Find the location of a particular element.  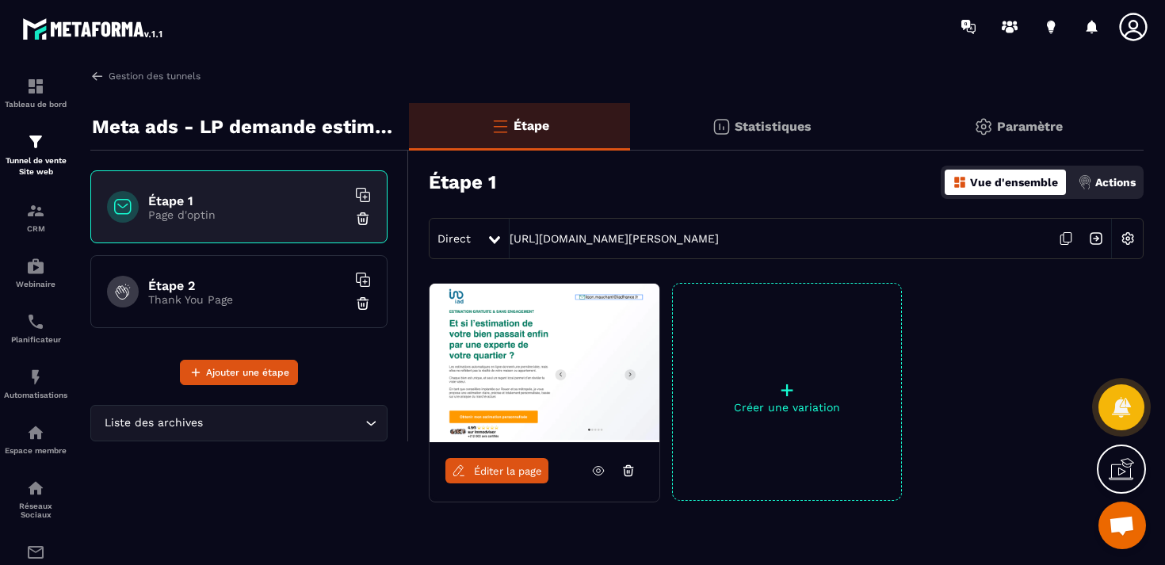

p: Tunnel de vente Site web is located at coordinates (36, 166).